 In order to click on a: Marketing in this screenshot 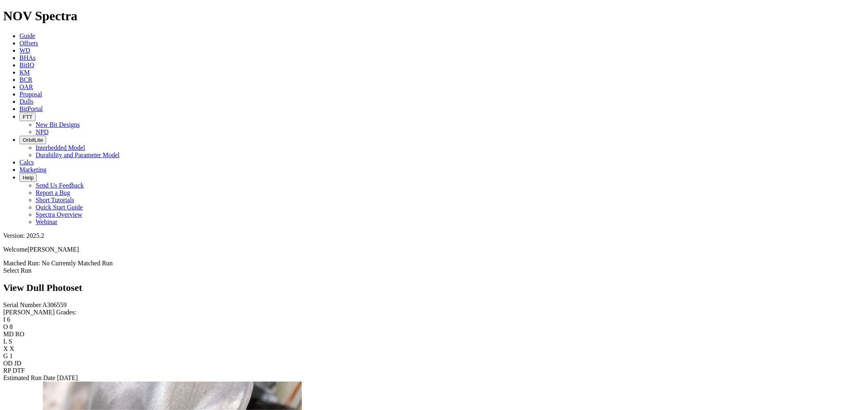, I will do `click(33, 169)`.